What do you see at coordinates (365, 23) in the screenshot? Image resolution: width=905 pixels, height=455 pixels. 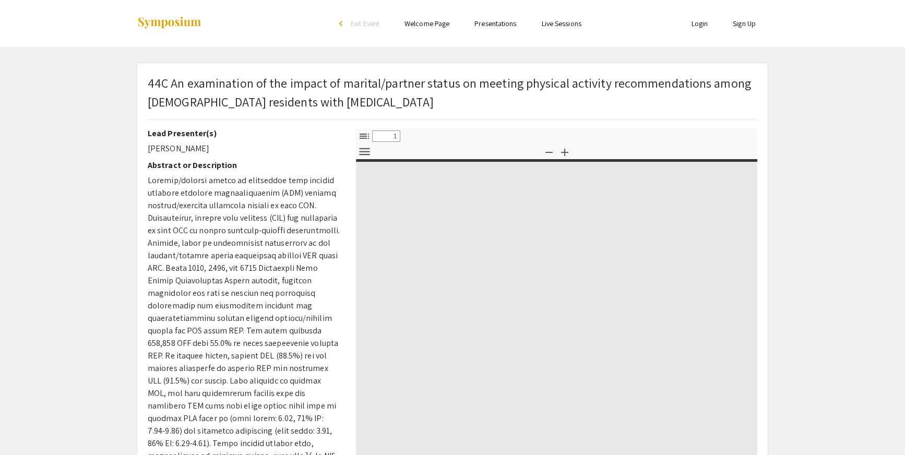 I see `span: Exit Event` at bounding box center [365, 23].